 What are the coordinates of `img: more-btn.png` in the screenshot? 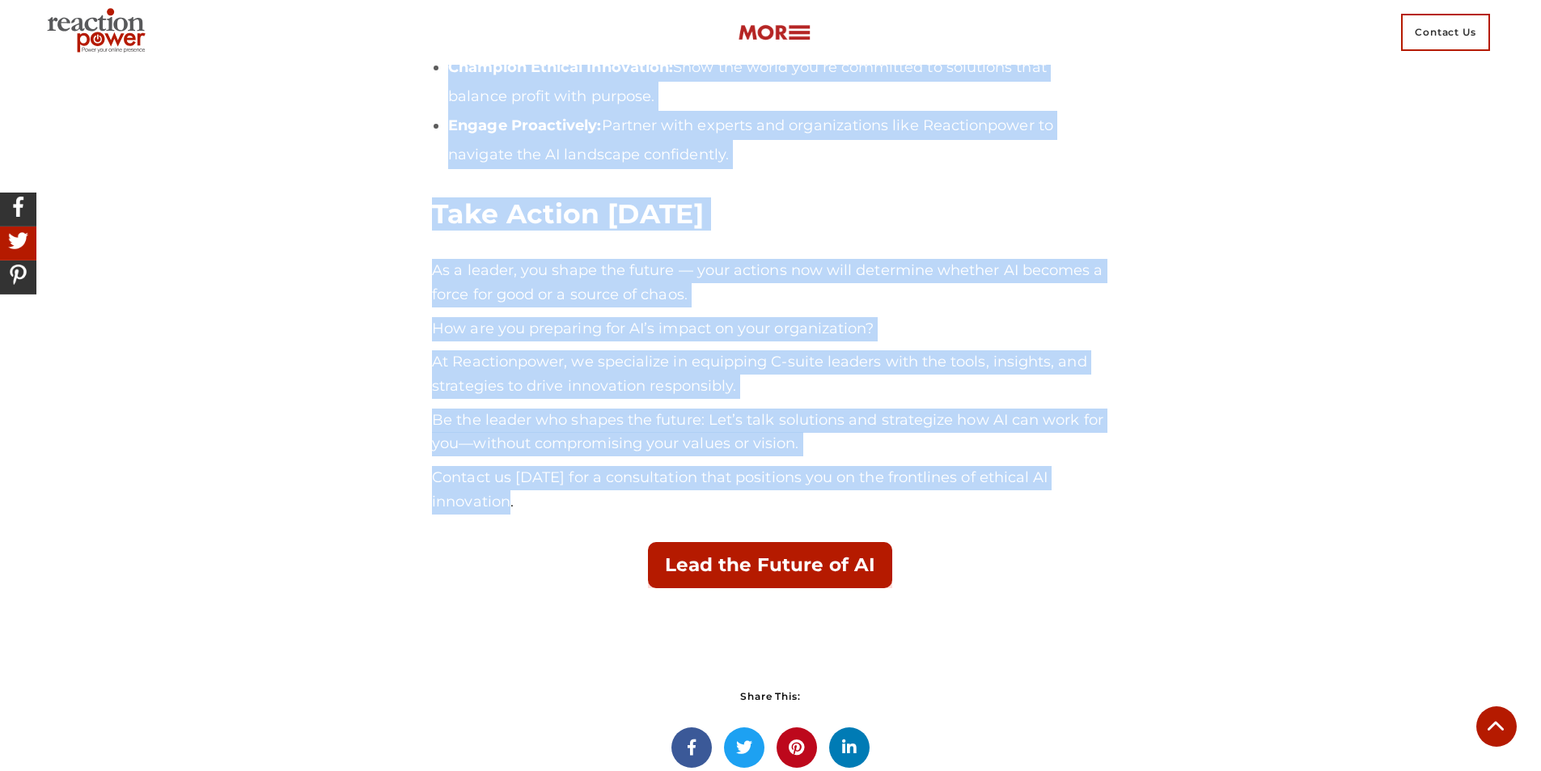 It's located at (774, 32).